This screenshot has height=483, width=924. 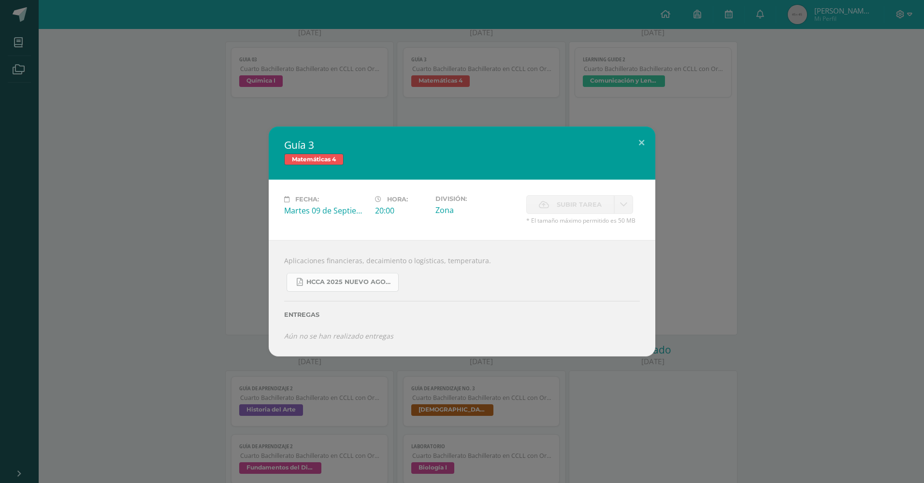 What do you see at coordinates (314, 159) in the screenshot?
I see `span: Matemáticas 4` at bounding box center [314, 159].